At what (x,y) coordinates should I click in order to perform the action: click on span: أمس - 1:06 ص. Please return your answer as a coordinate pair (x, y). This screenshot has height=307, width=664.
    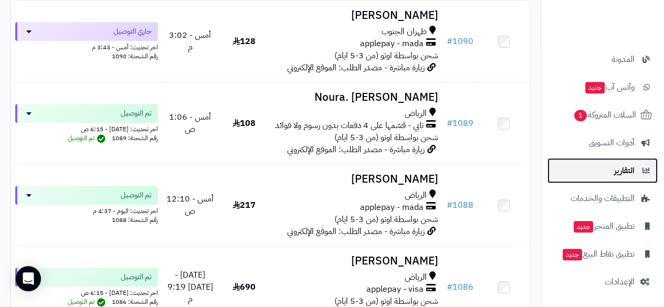
    Looking at the image, I should click on (190, 123).